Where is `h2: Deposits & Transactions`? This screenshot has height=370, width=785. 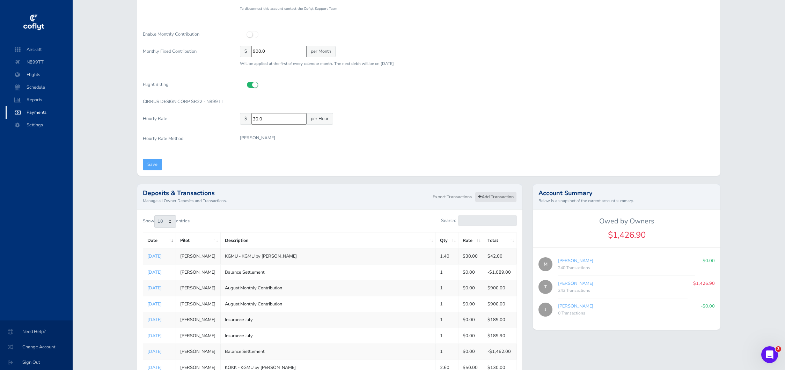 h2: Deposits & Transactions is located at coordinates (286, 193).